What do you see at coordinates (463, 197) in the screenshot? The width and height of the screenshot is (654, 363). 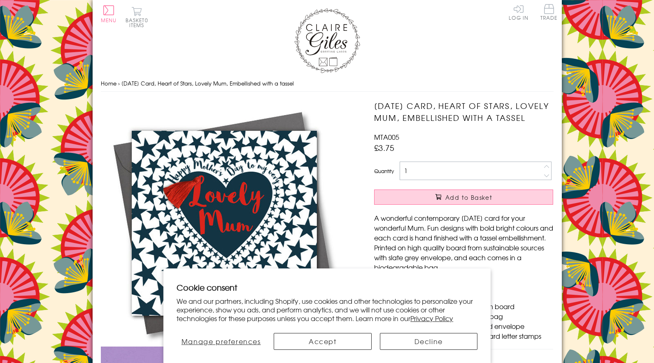 I see `button: Add to Basket` at bounding box center [463, 197].